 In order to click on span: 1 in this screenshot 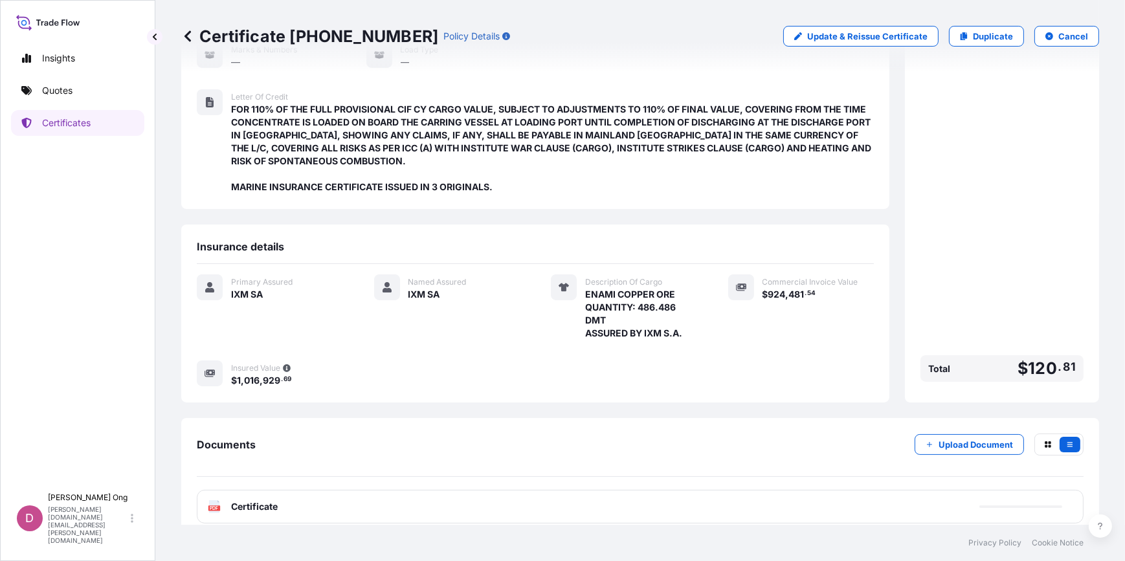, I will do `click(239, 381)`.